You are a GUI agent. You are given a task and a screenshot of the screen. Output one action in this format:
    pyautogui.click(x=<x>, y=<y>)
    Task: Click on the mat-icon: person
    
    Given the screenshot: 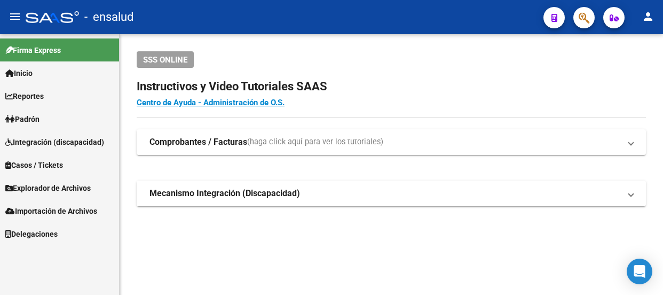 What is the action you would take?
    pyautogui.click(x=648, y=17)
    